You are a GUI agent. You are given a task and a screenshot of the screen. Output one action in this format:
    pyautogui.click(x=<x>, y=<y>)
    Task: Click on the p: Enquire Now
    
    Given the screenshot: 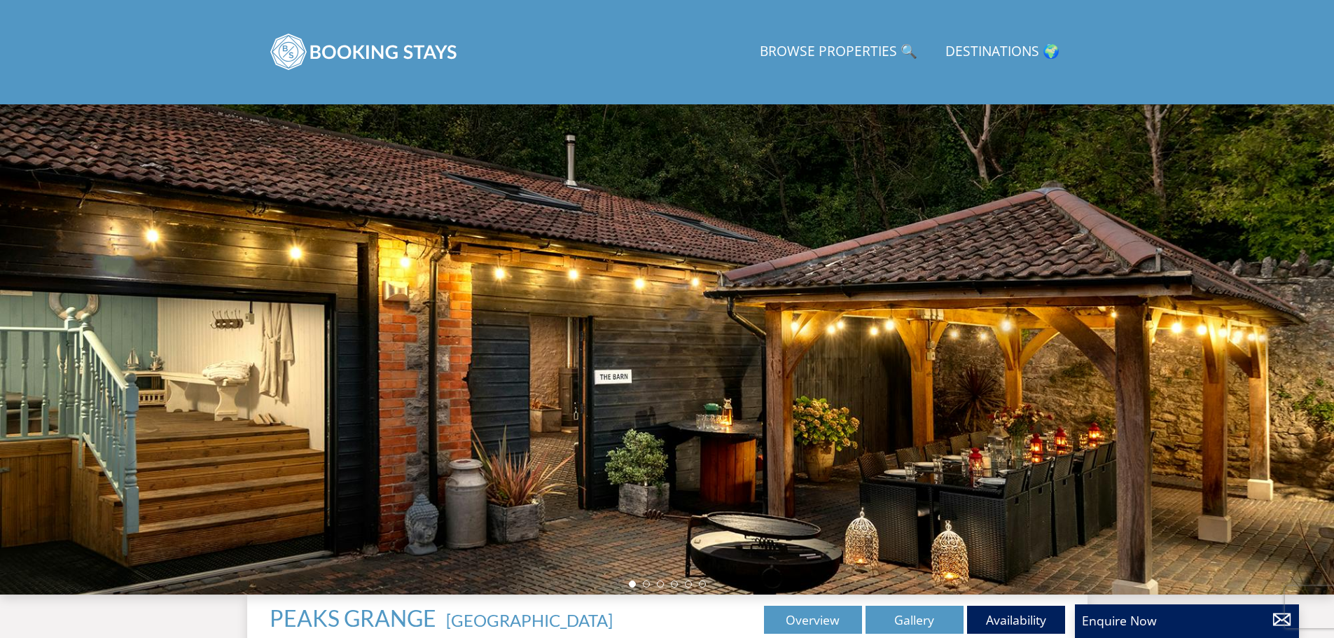 What is the action you would take?
    pyautogui.click(x=1187, y=620)
    